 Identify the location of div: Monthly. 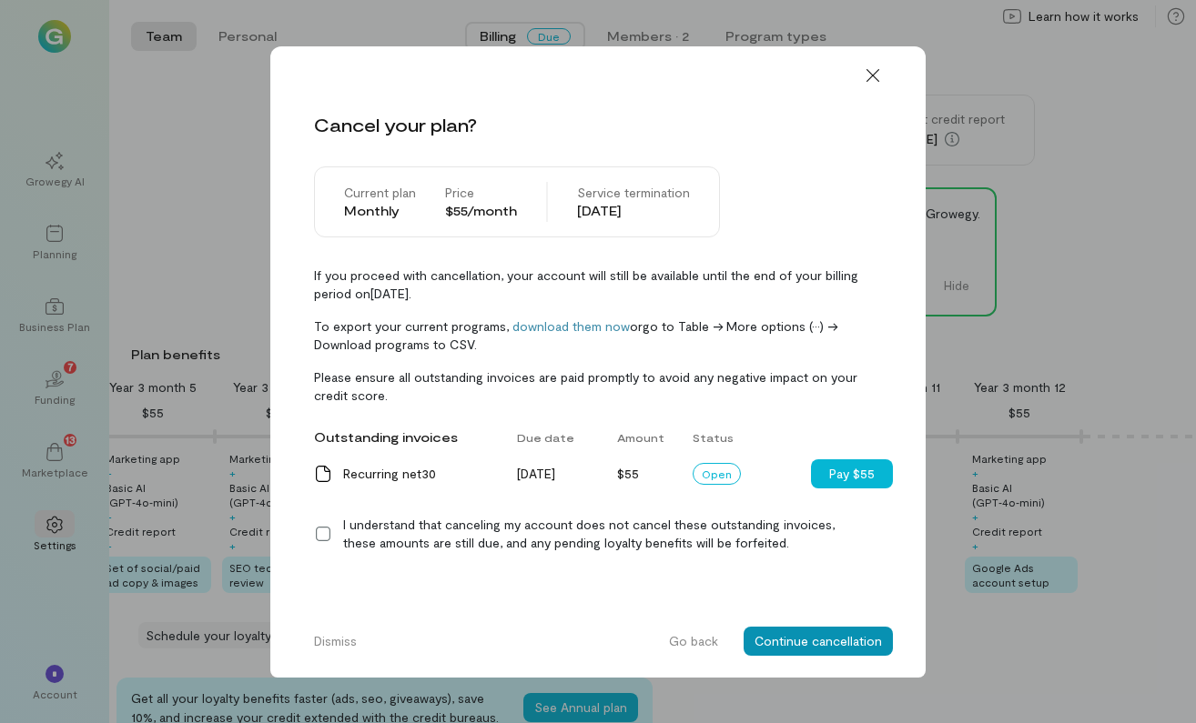
(379, 211).